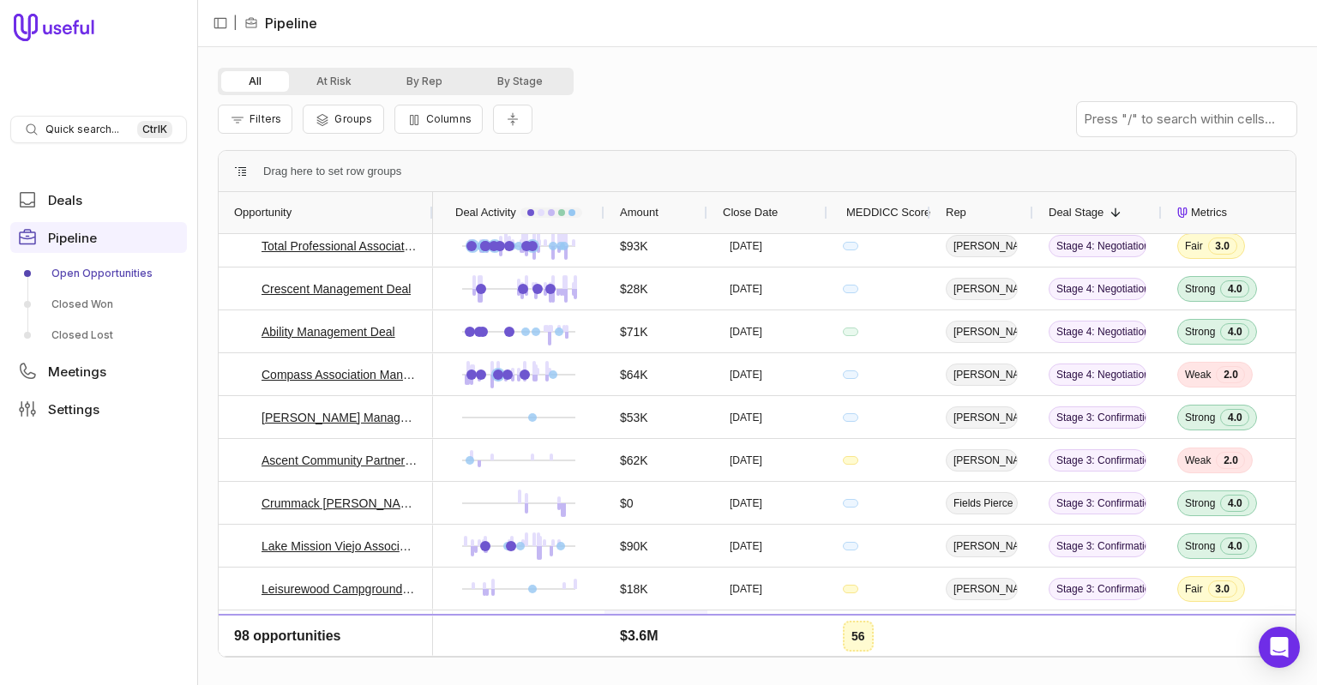 This screenshot has height=685, width=1317. I want to click on span: Rep, so click(956, 213).